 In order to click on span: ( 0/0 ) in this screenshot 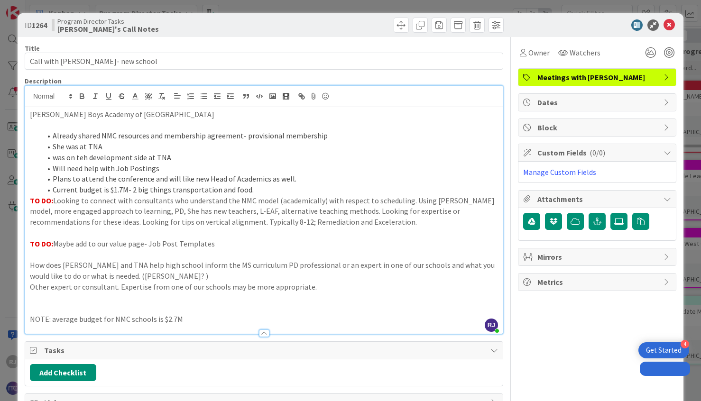, I will do `click(597, 153)`.